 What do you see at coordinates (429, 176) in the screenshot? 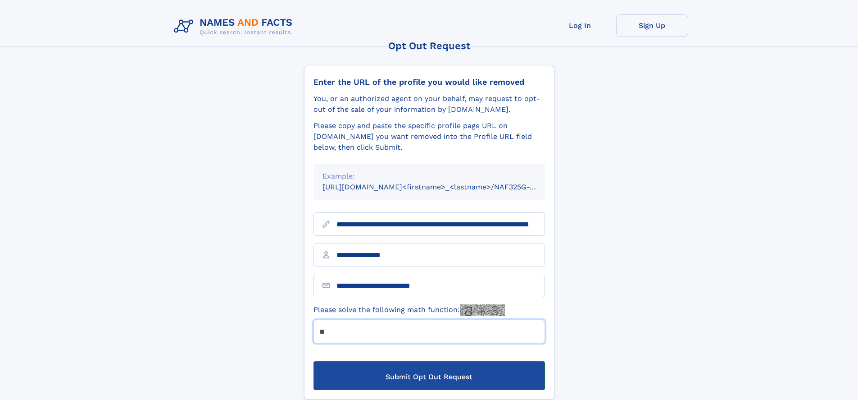
I see `div: Example:` at bounding box center [429, 176].